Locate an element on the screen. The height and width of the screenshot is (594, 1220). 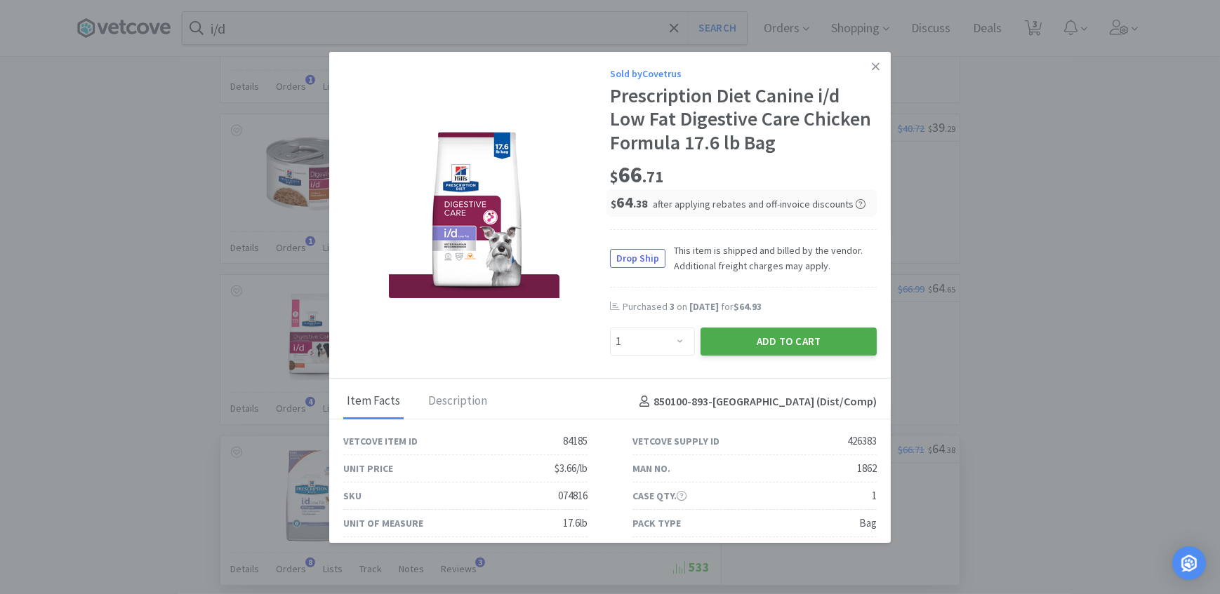
div: Case Qty. is located at coordinates (659, 496).